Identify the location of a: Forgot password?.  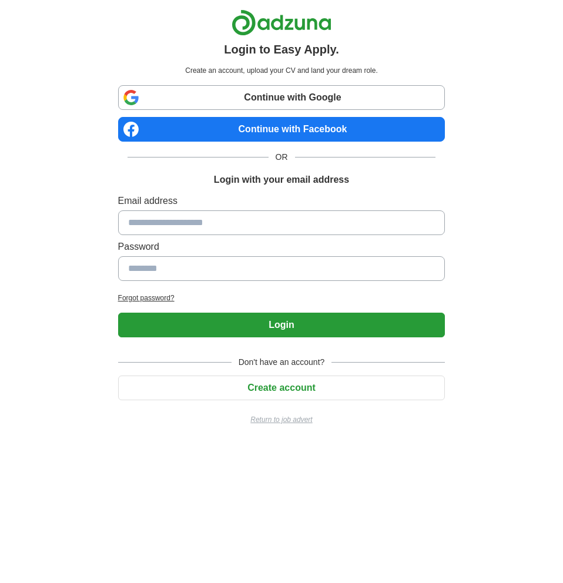
(282, 298).